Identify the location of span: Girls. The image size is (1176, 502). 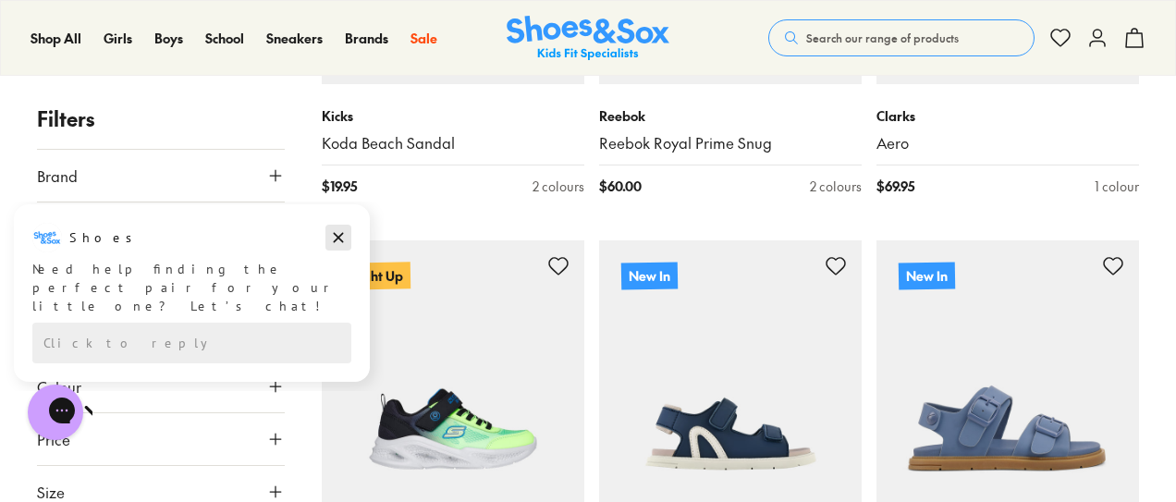
(117, 38).